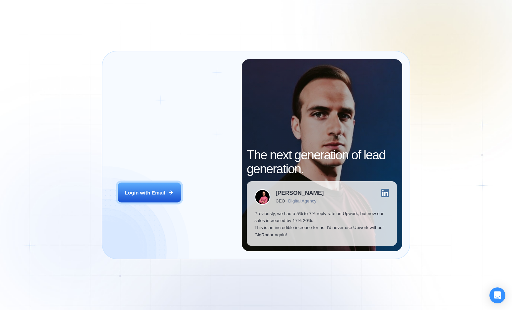  What do you see at coordinates (145, 193) in the screenshot?
I see `div: Login with Email` at bounding box center [145, 193].